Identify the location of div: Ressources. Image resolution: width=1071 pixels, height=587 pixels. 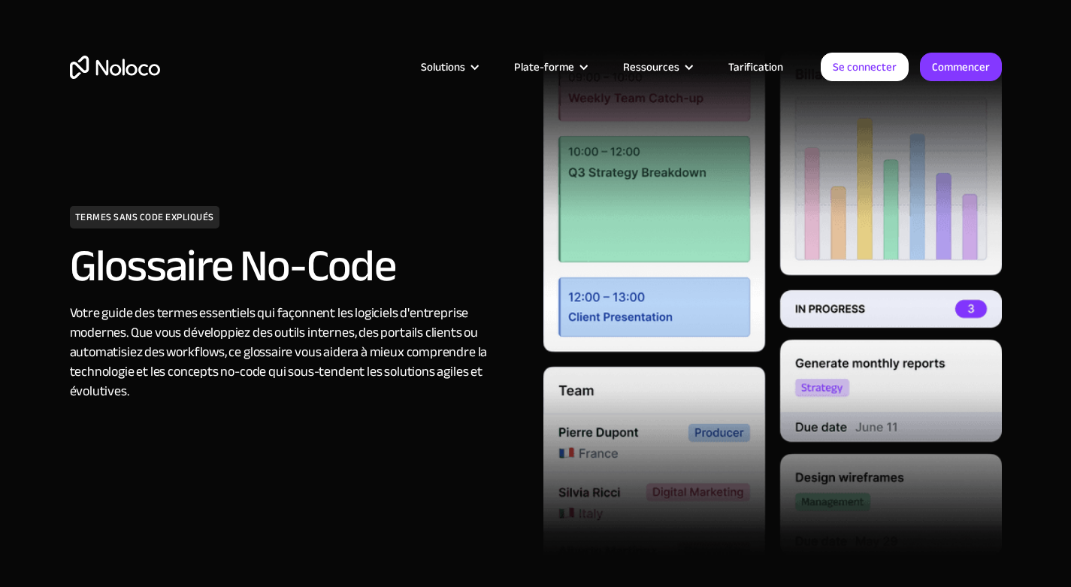
(657, 67).